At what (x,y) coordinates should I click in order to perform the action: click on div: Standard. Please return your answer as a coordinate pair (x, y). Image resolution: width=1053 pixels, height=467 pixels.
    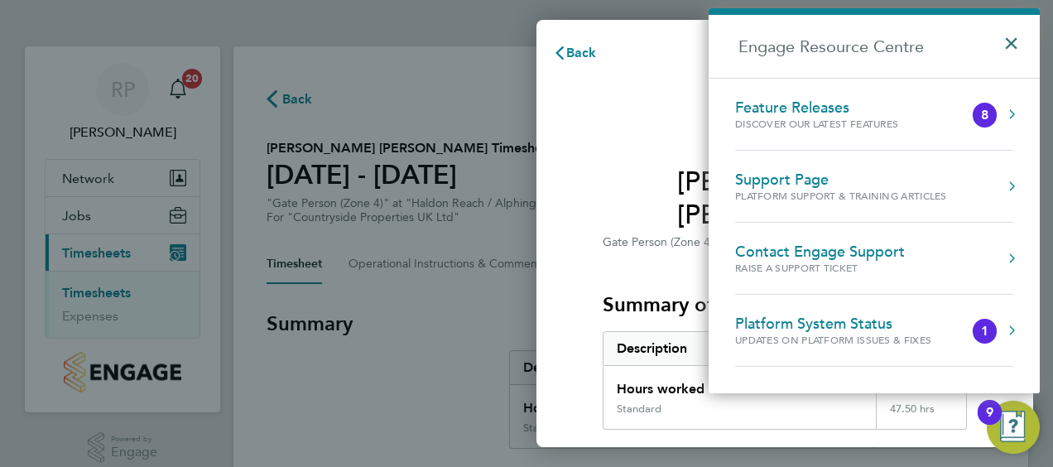
    Looking at the image, I should click on (639, 409).